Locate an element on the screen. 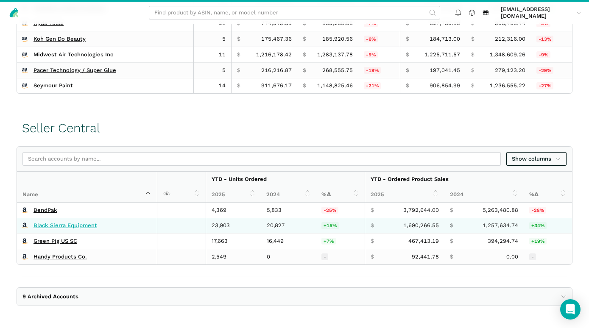 Image resolution: width=589 pixels, height=328 pixels. input: Search accounts by name... is located at coordinates (262, 159).